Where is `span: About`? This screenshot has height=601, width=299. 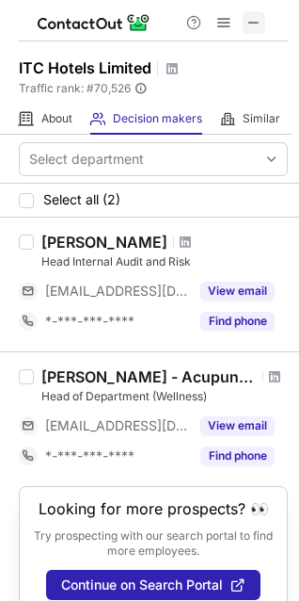
span: About is located at coordinates (56, 119).